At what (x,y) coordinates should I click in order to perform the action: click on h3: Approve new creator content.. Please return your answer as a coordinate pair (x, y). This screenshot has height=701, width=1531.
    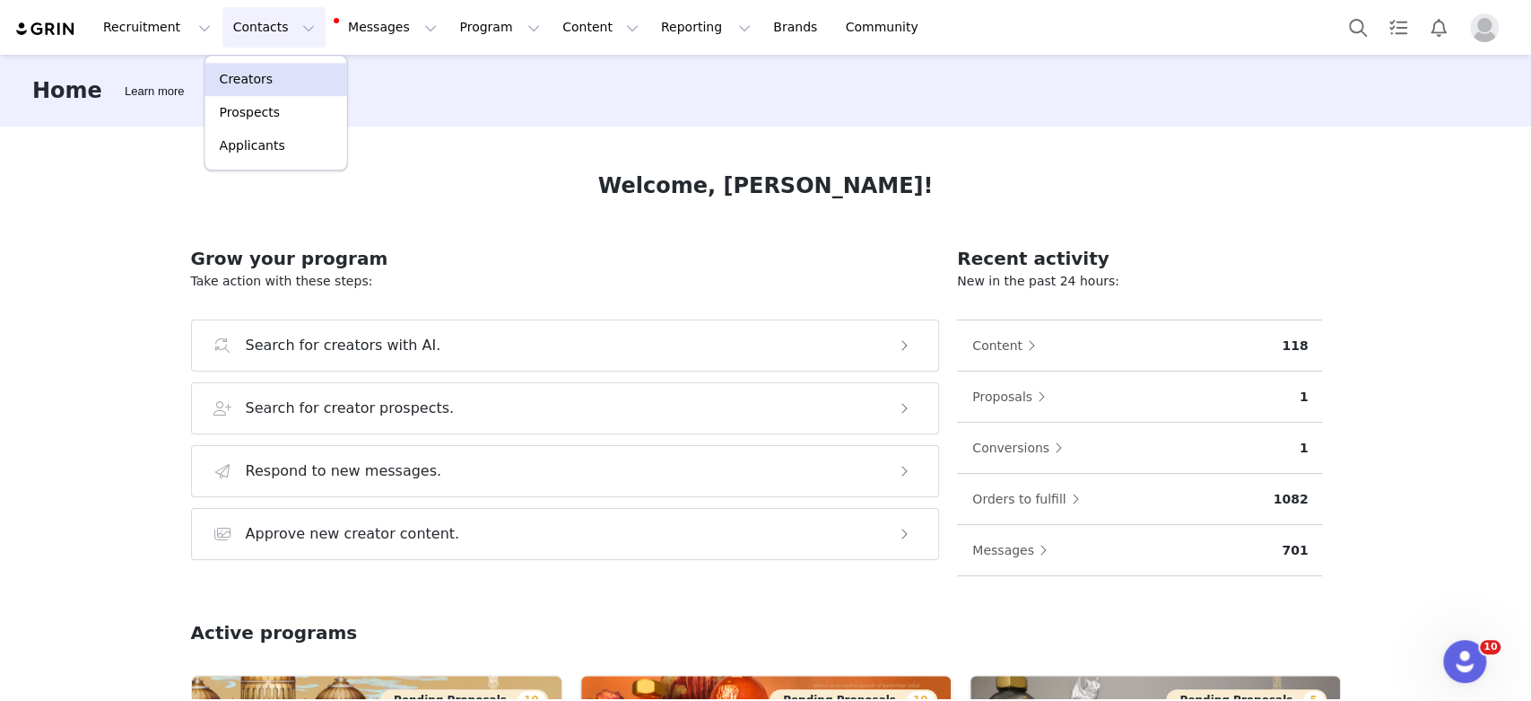
    Looking at the image, I should click on (353, 534).